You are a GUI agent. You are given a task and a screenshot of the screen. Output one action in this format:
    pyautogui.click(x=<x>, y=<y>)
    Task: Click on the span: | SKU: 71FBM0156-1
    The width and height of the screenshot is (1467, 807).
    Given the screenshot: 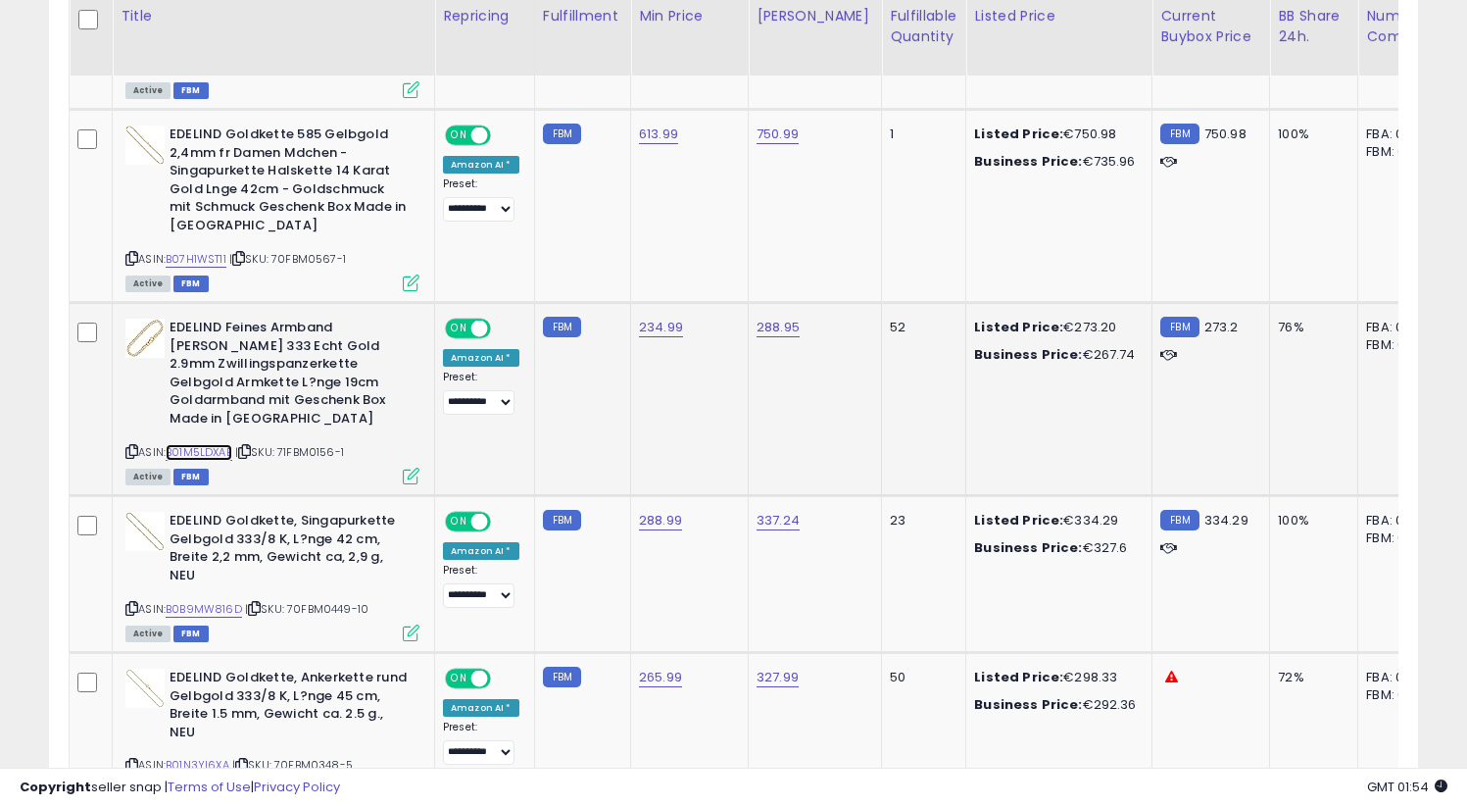 What is the action you would take?
    pyautogui.click(x=289, y=452)
    